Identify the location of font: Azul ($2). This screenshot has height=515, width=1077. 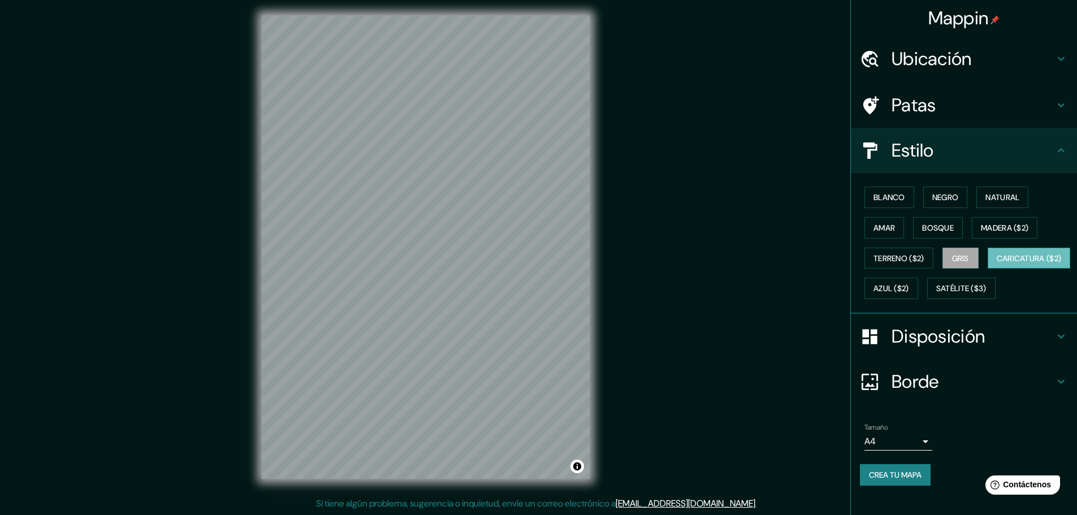
(891, 289).